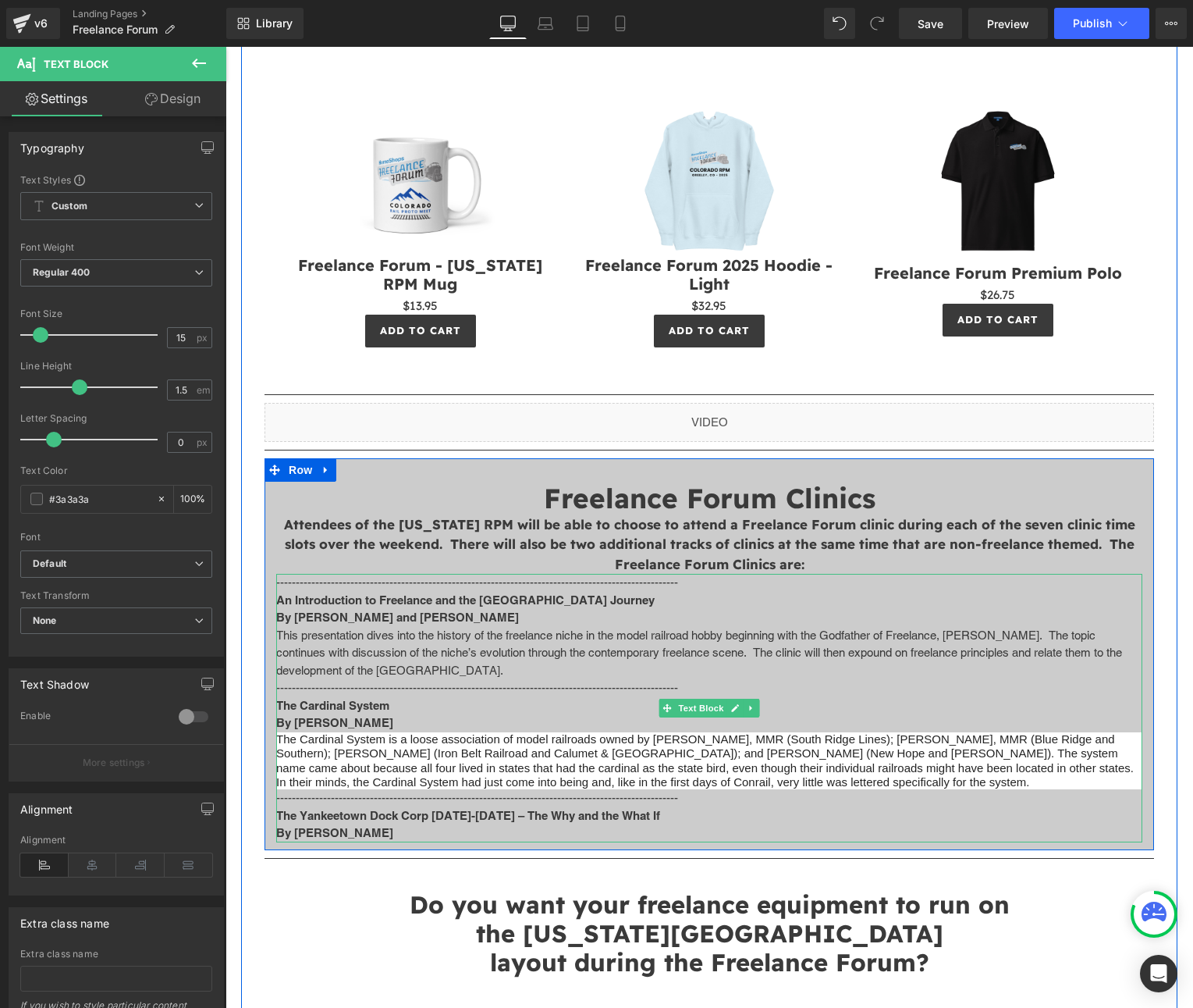 The image size is (1193, 1008). I want to click on div: Open Intercom Messenger, so click(1159, 973).